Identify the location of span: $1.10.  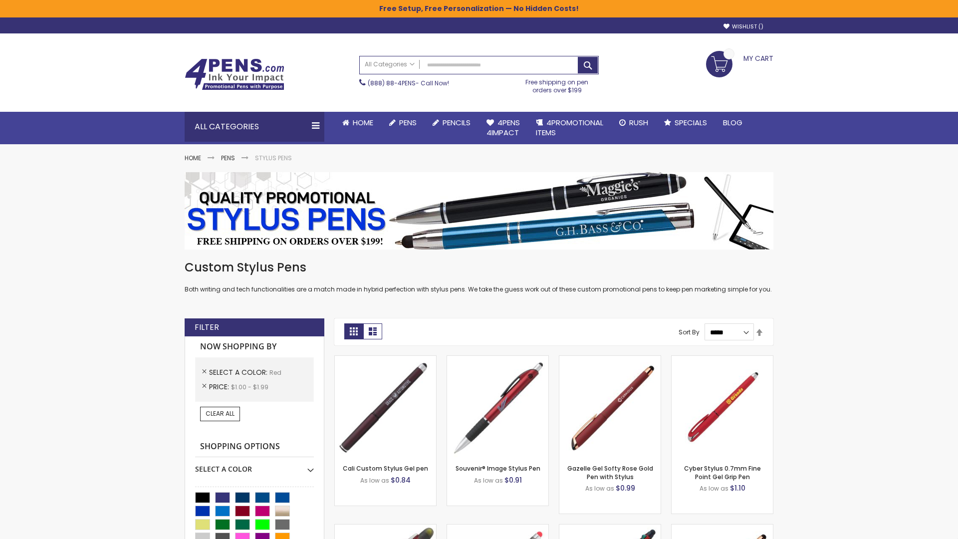
(737, 488).